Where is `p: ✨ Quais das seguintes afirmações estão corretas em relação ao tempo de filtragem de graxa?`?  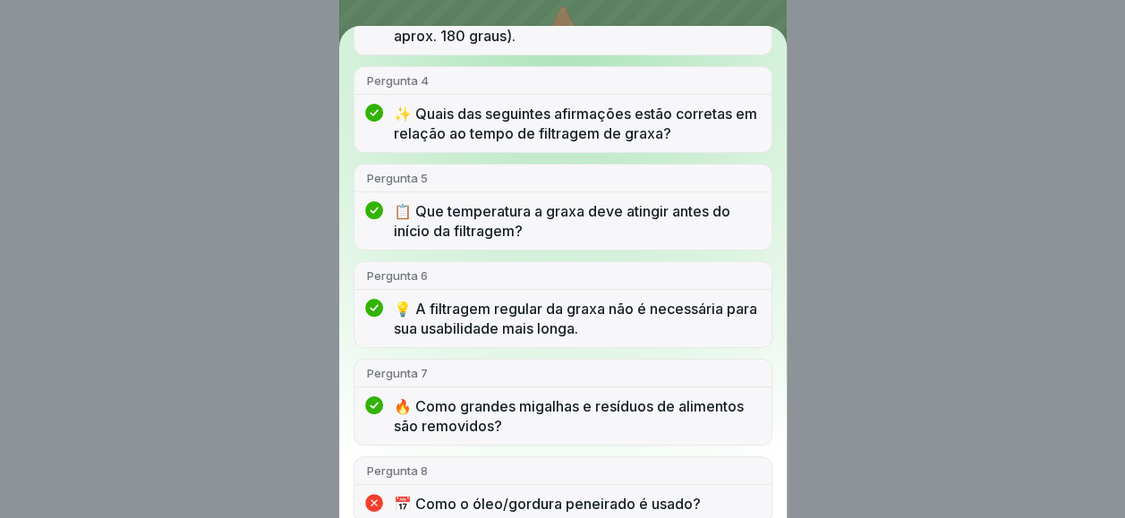 p: ✨ Quais das seguintes afirmações estão corretas em relação ao tempo de filtragem de graxa? is located at coordinates (576, 124).